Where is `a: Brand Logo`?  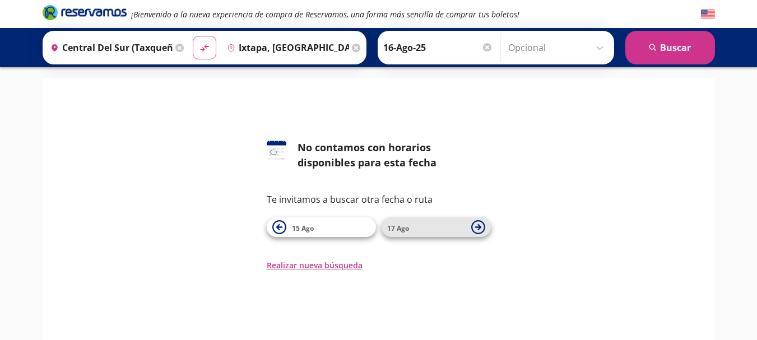 a: Brand Logo is located at coordinates (85, 14).